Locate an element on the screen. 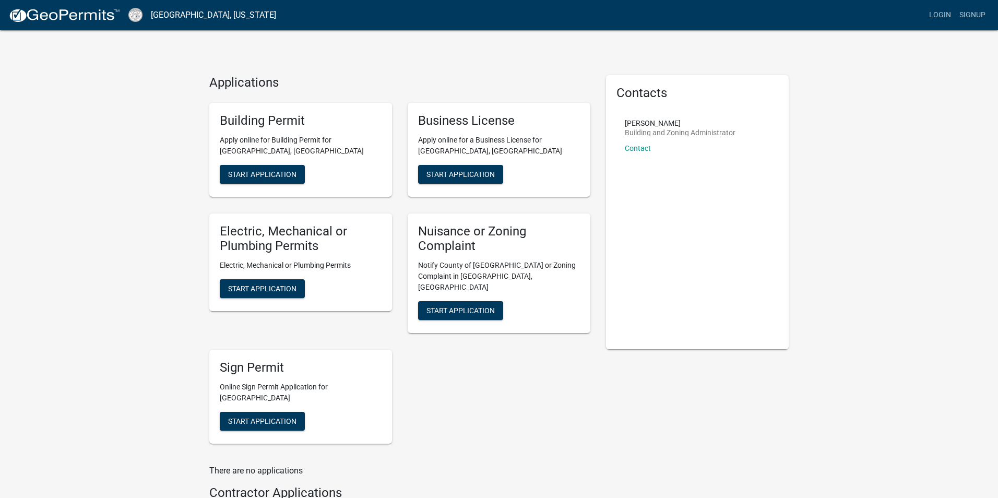  wm-workflow-list-section: Applications is located at coordinates (400, 264).